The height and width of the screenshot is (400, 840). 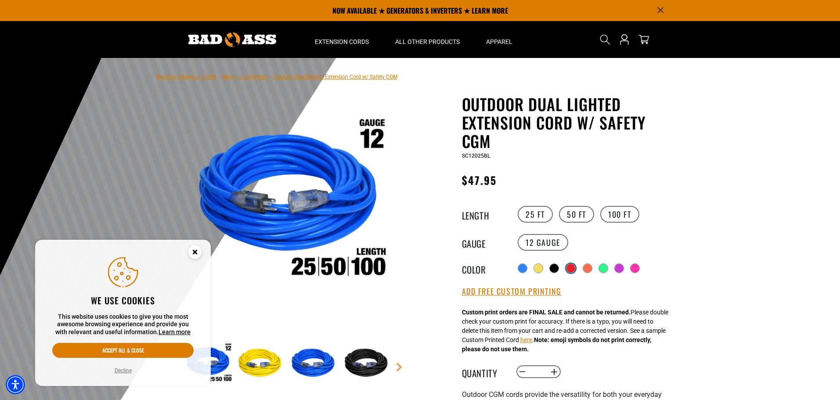 I want to click on img: Bad Ass Extension Cords, so click(x=232, y=40).